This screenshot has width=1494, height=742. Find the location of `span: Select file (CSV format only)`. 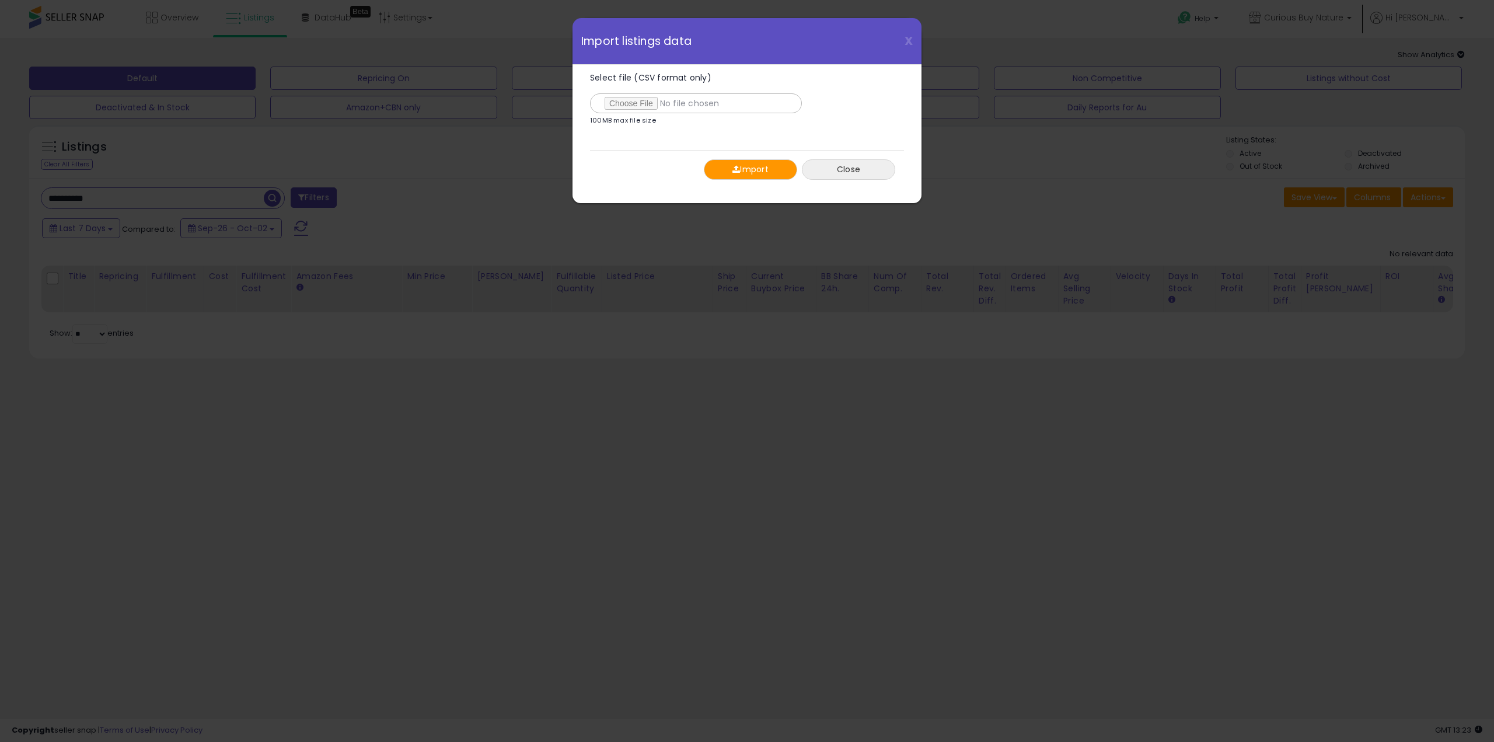

span: Select file (CSV format only) is located at coordinates (651, 78).